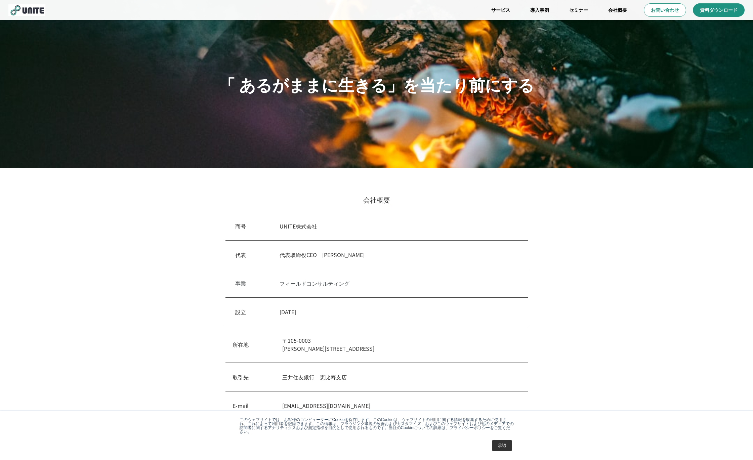 Image resolution: width=753 pixels, height=460 pixels. I want to click on p: フィールドコンサルティング, so click(399, 283).